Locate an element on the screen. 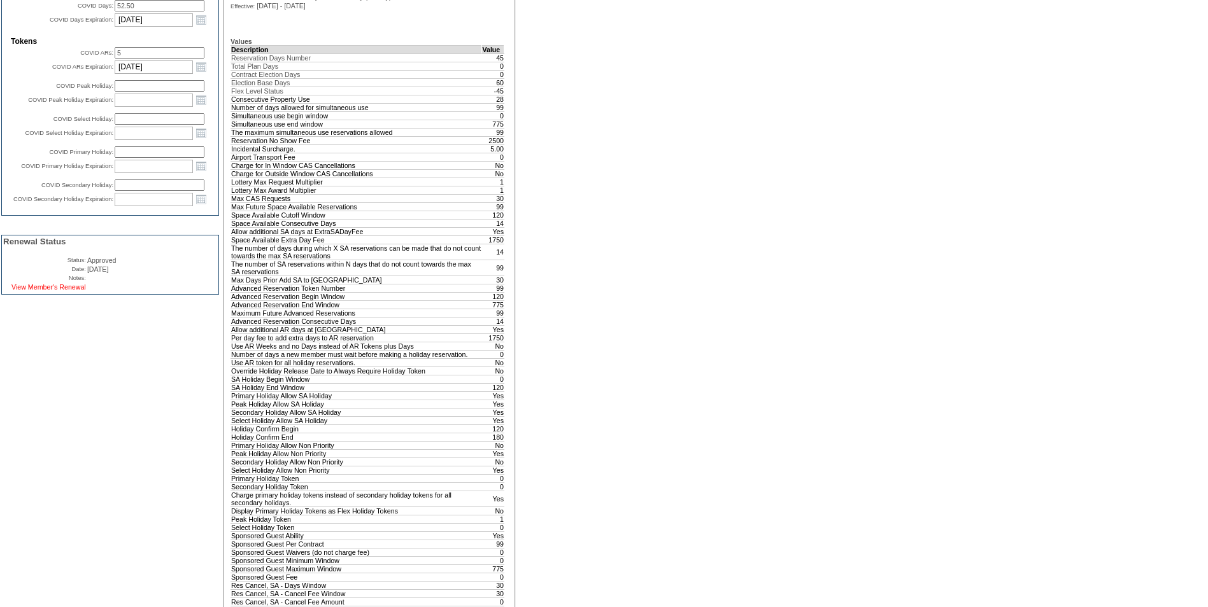 This screenshot has height=607, width=1208. td: Res Cancel, SA - Cancel Fee Amount is located at coordinates (357, 602).